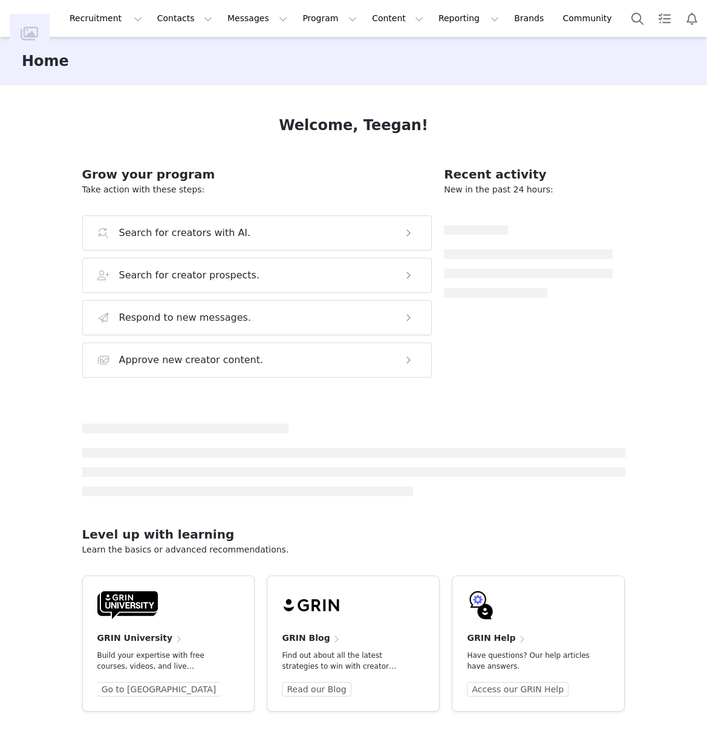 This screenshot has height=748, width=707. I want to click on h3: Search for creators with AI., so click(185, 233).